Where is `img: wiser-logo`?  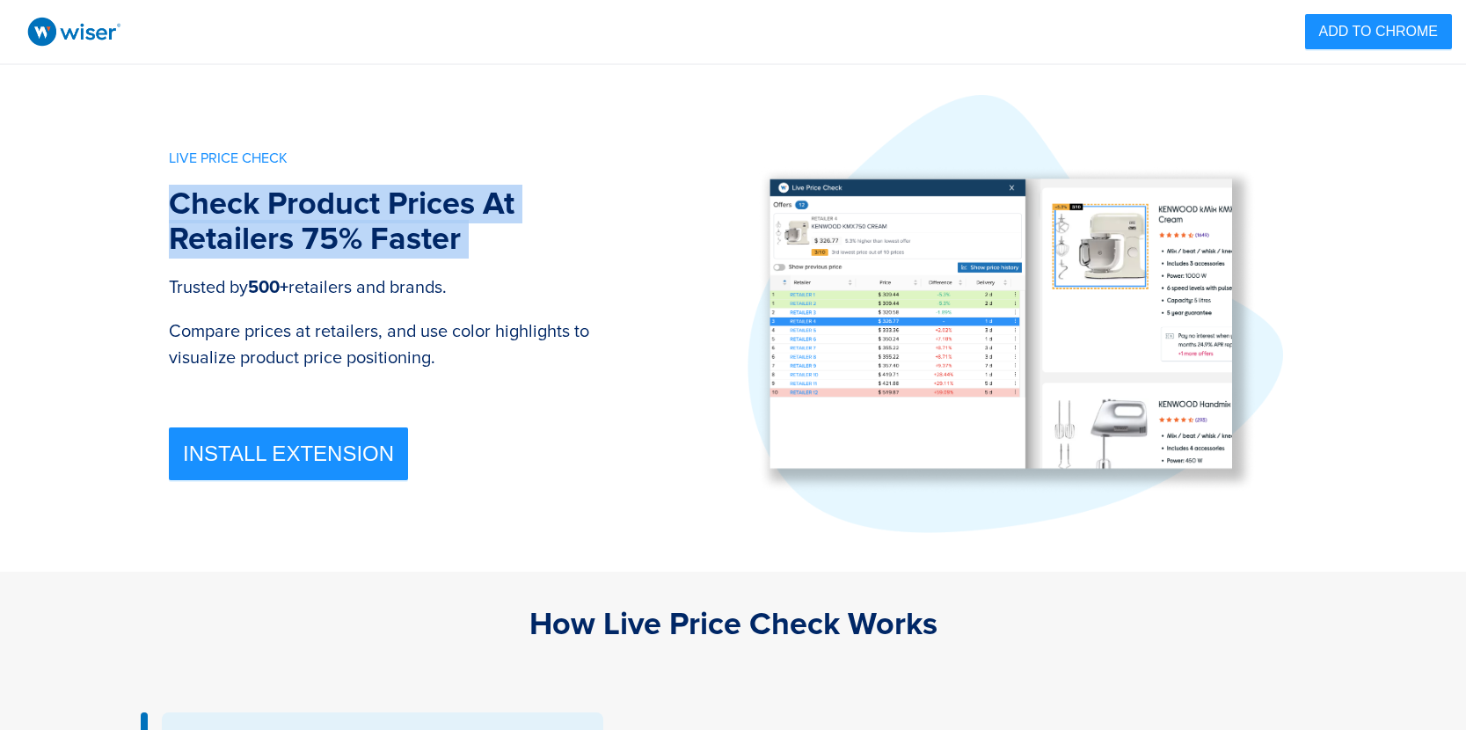 img: wiser-logo is located at coordinates (74, 32).